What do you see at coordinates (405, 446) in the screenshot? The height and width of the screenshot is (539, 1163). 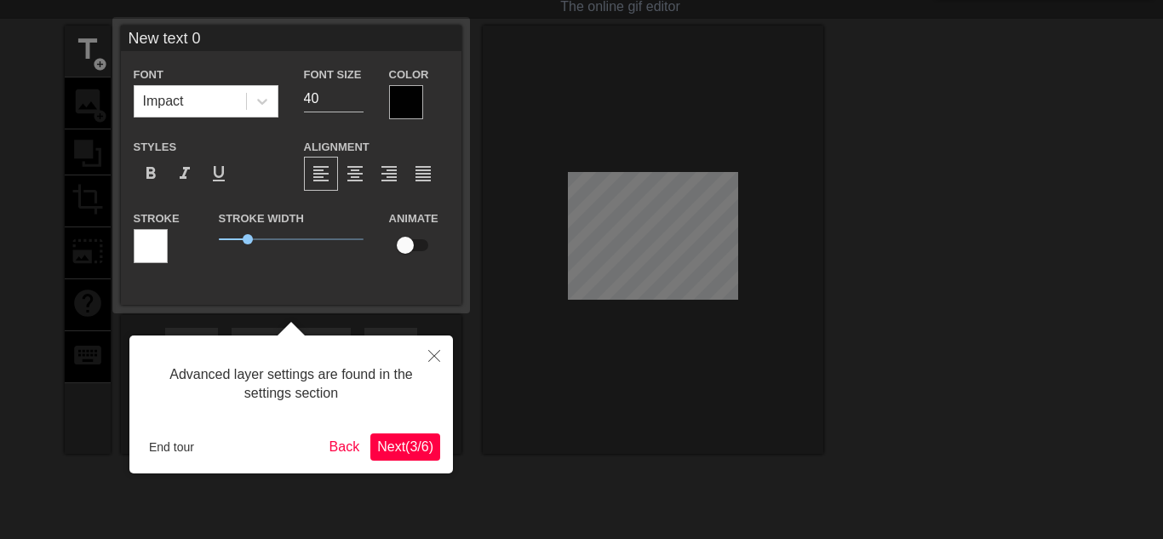 I see `span: Next ( 3 / 6 )` at bounding box center [405, 446].